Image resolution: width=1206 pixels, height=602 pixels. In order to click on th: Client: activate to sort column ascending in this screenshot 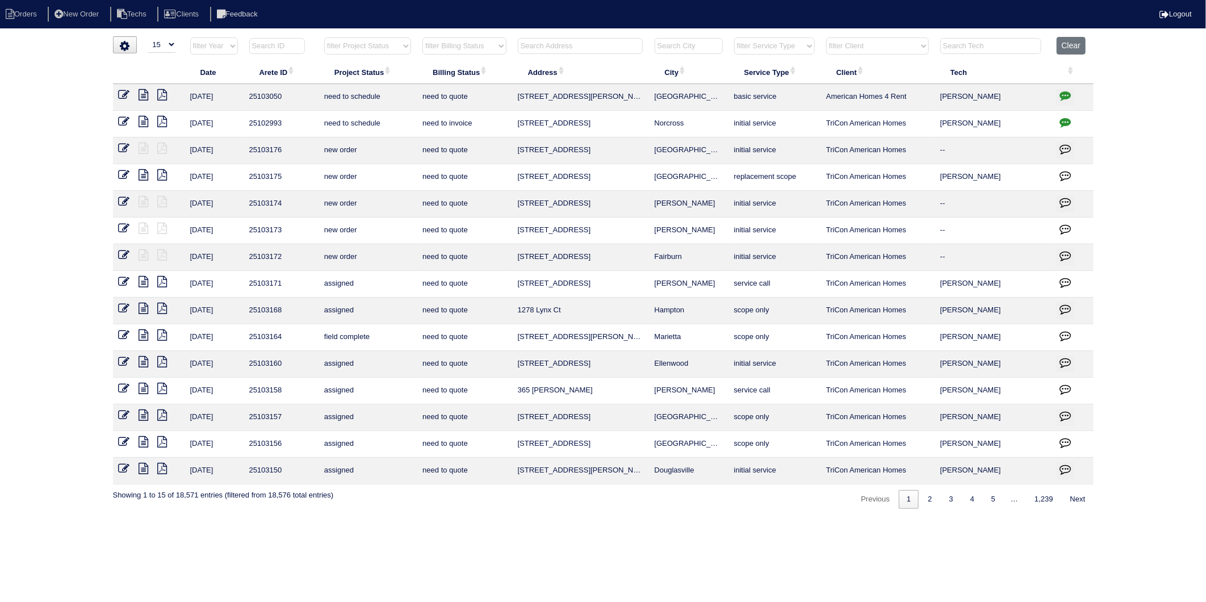, I will do `click(877, 72)`.